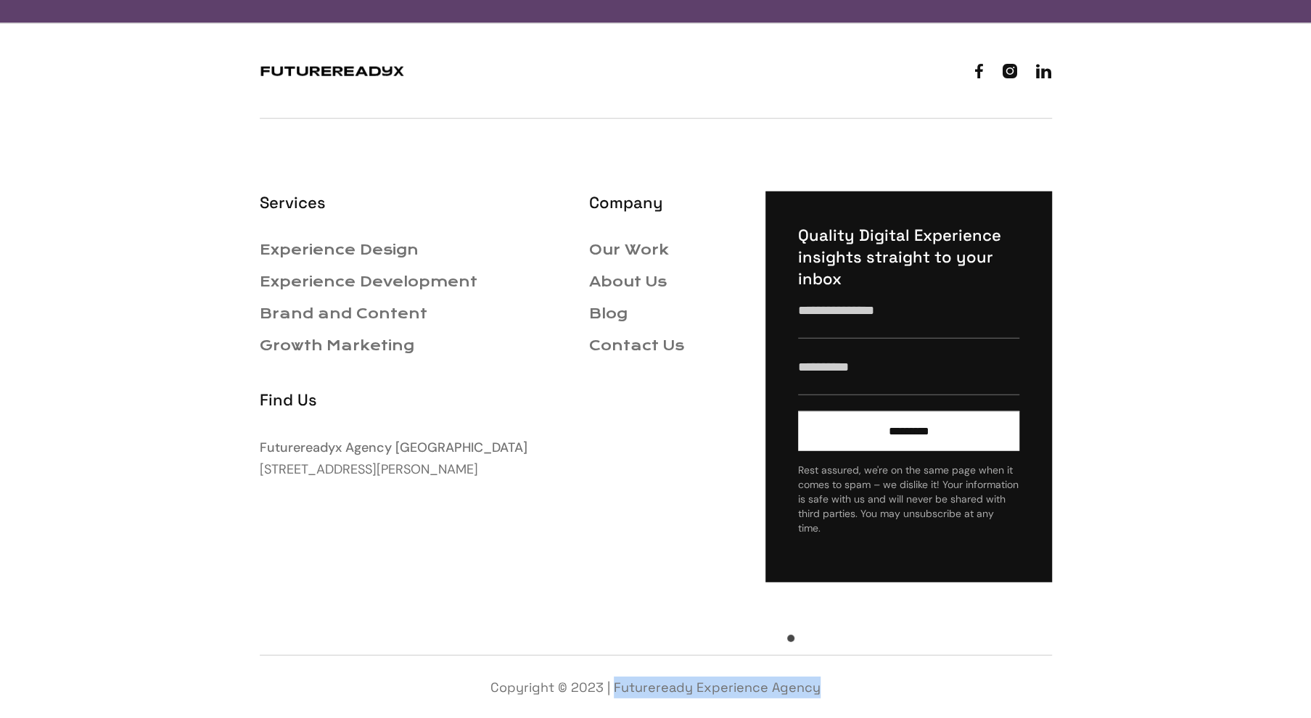 The height and width of the screenshot is (718, 1311). Describe the element at coordinates (337, 345) in the screenshot. I see `a: Growth Marketing` at that location.